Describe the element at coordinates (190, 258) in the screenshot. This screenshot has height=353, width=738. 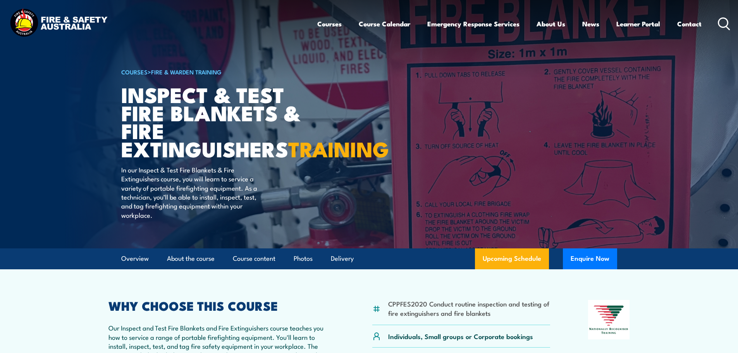
I see `a: About the course` at that location.